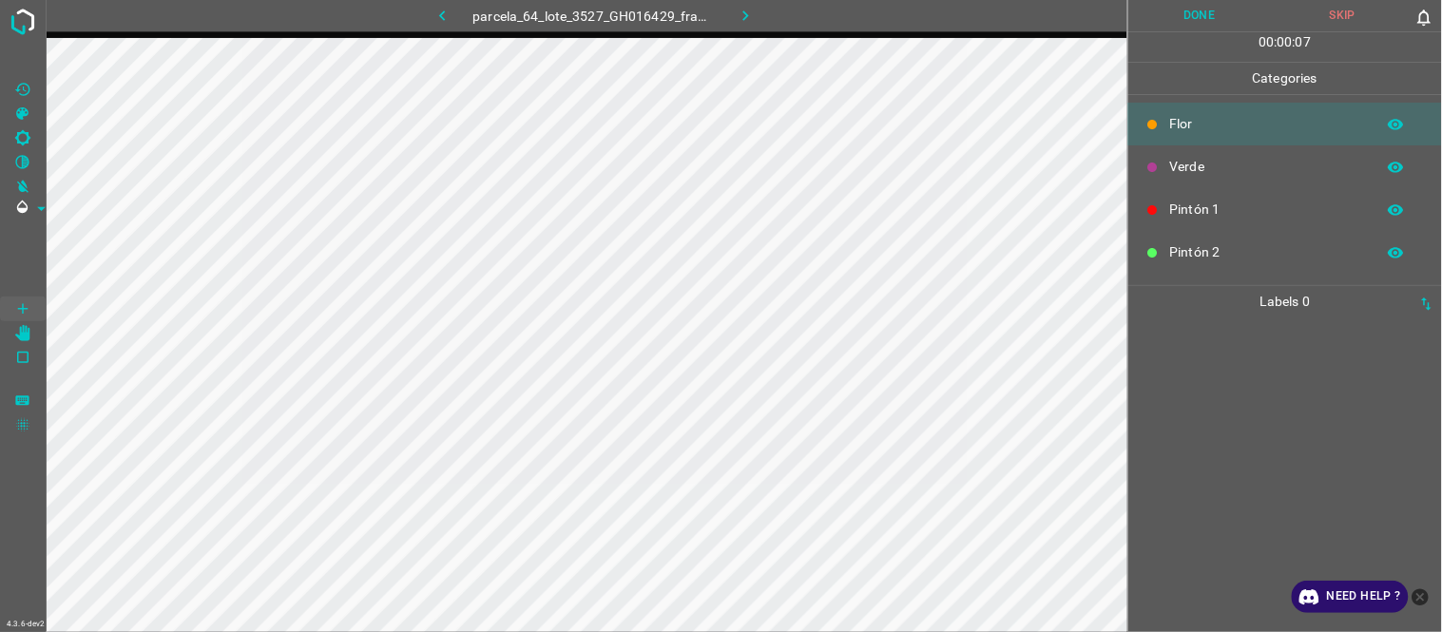  I want to click on p: Flor, so click(1268, 124).